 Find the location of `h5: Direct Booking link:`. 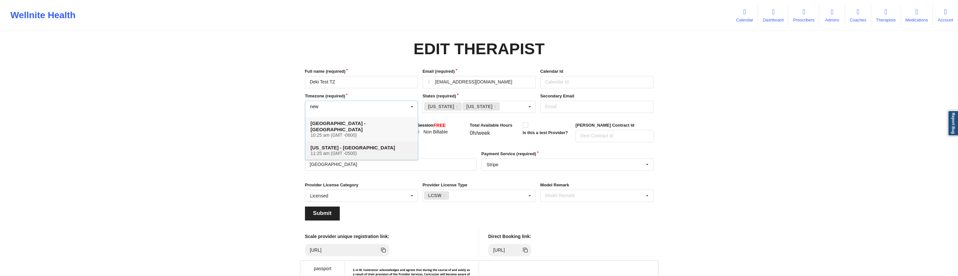

h5: Direct Booking link: is located at coordinates (509, 237).